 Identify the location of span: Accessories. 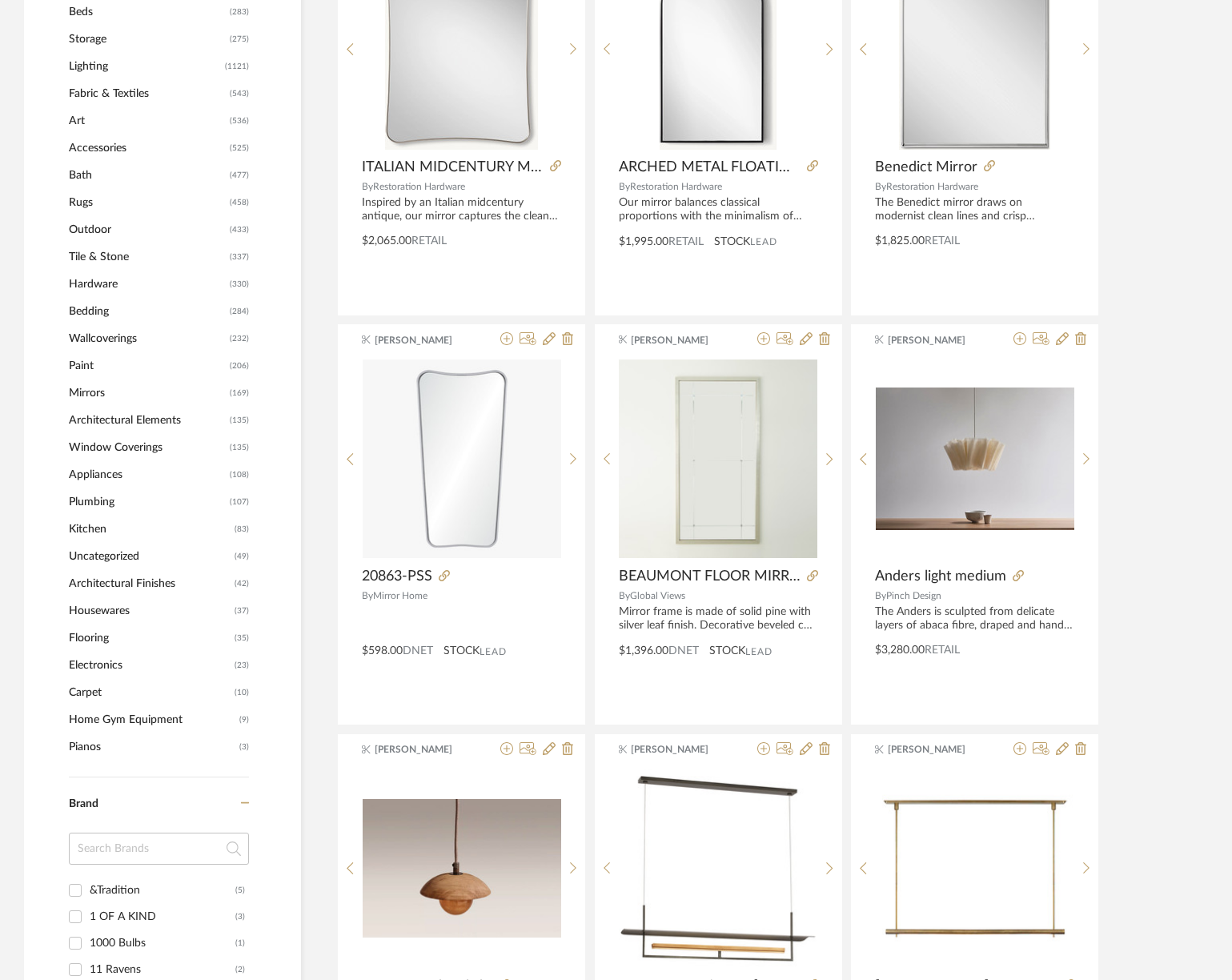
(147, 148).